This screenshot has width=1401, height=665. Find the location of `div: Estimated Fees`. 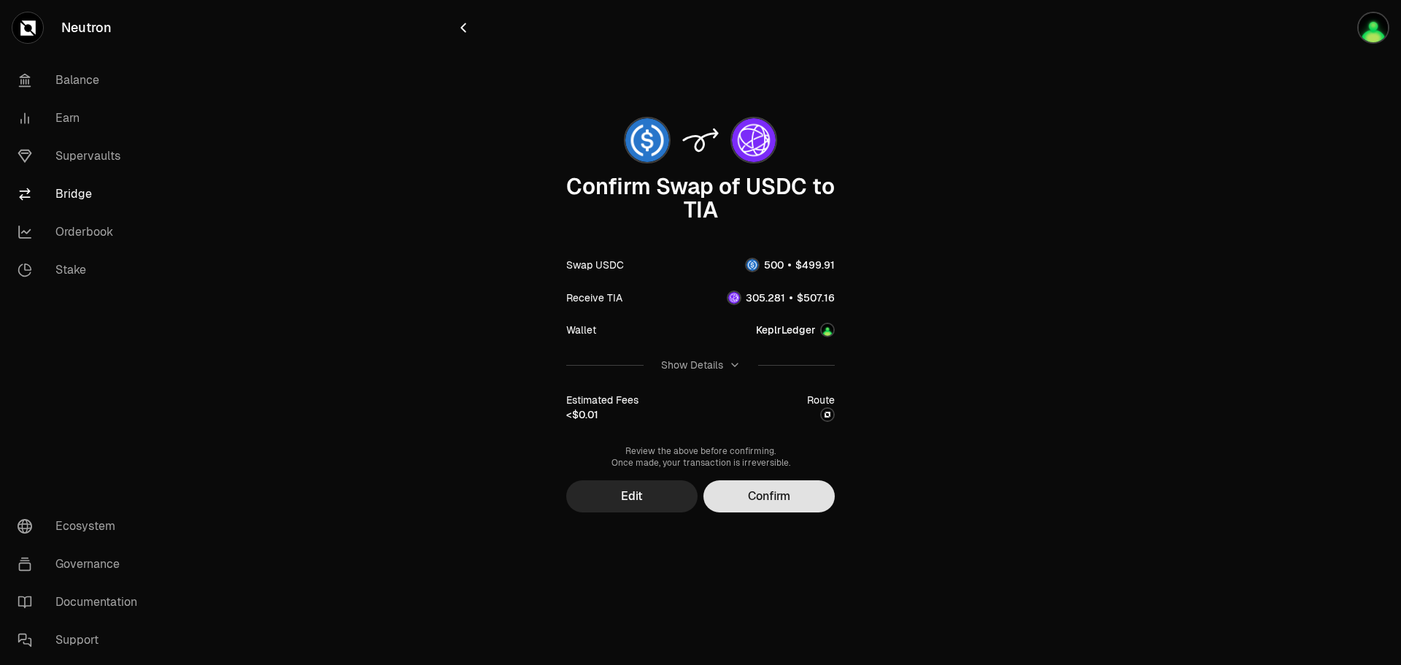

div: Estimated Fees is located at coordinates (602, 400).